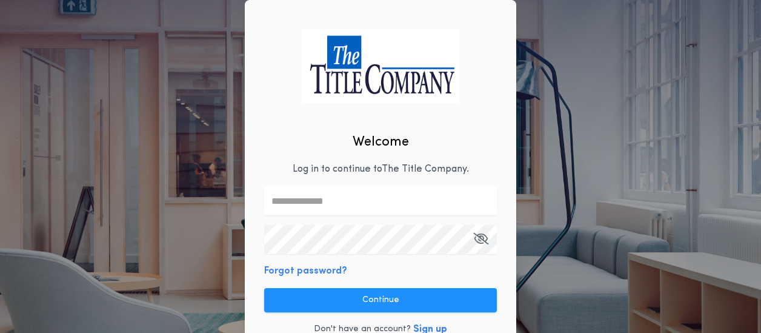 This screenshot has height=333, width=761. What do you see at coordinates (381, 142) in the screenshot?
I see `h2: Welcome` at bounding box center [381, 142].